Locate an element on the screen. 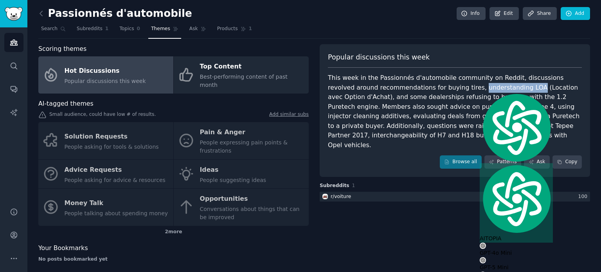 This screenshot has height=272, width=601. a: Ask is located at coordinates (198, 31).